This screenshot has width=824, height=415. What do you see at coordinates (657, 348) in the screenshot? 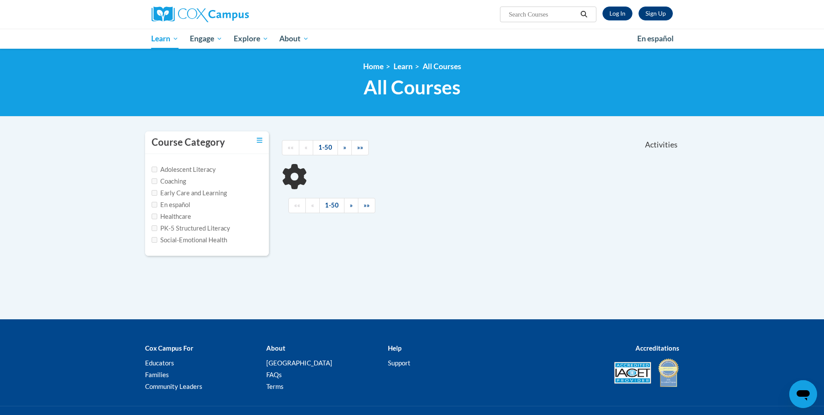
I see `b: Accreditations` at bounding box center [657, 348].